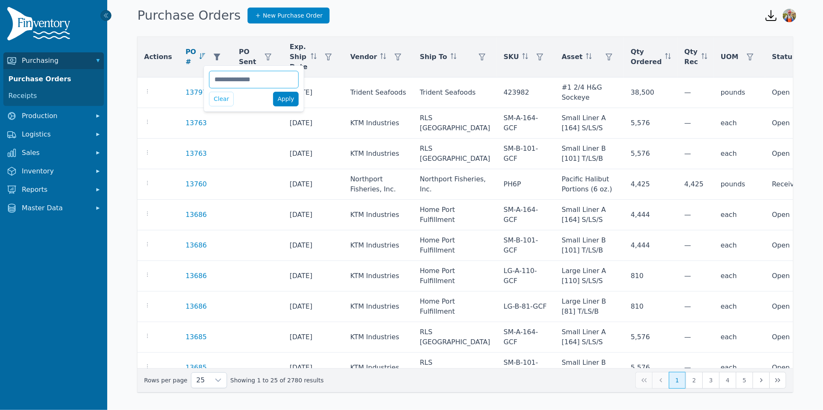 This screenshot has width=823, height=410. What do you see at coordinates (40, 25) in the screenshot?
I see `img: Finventory` at bounding box center [40, 25].